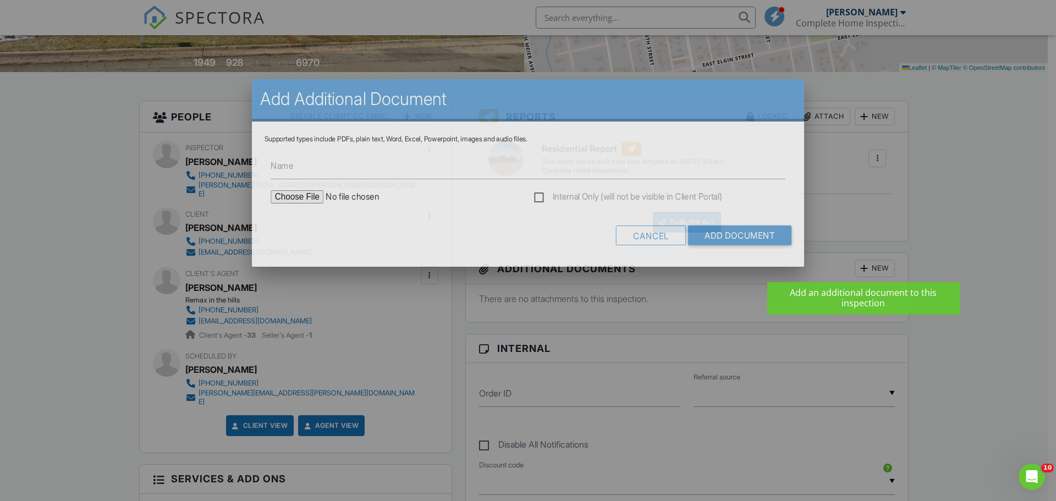 This screenshot has width=1056, height=501. Describe the element at coordinates (528, 99) in the screenshot. I see `h2: Add Additional Document` at that location.